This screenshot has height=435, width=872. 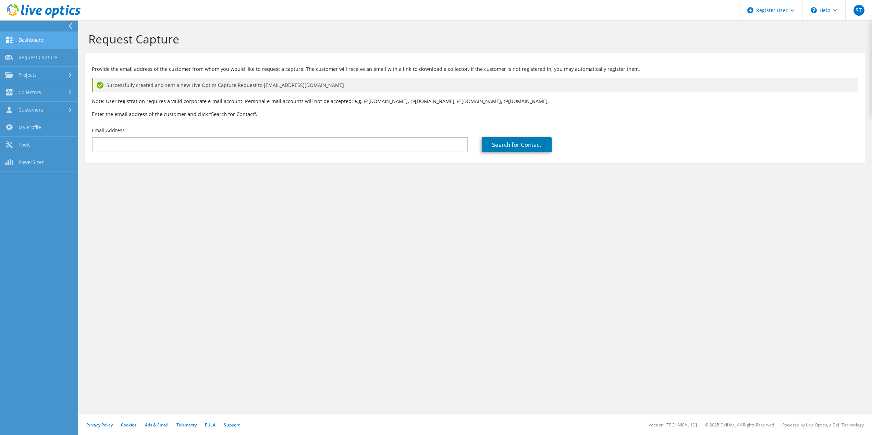 I want to click on a: Telemetry, so click(x=186, y=425).